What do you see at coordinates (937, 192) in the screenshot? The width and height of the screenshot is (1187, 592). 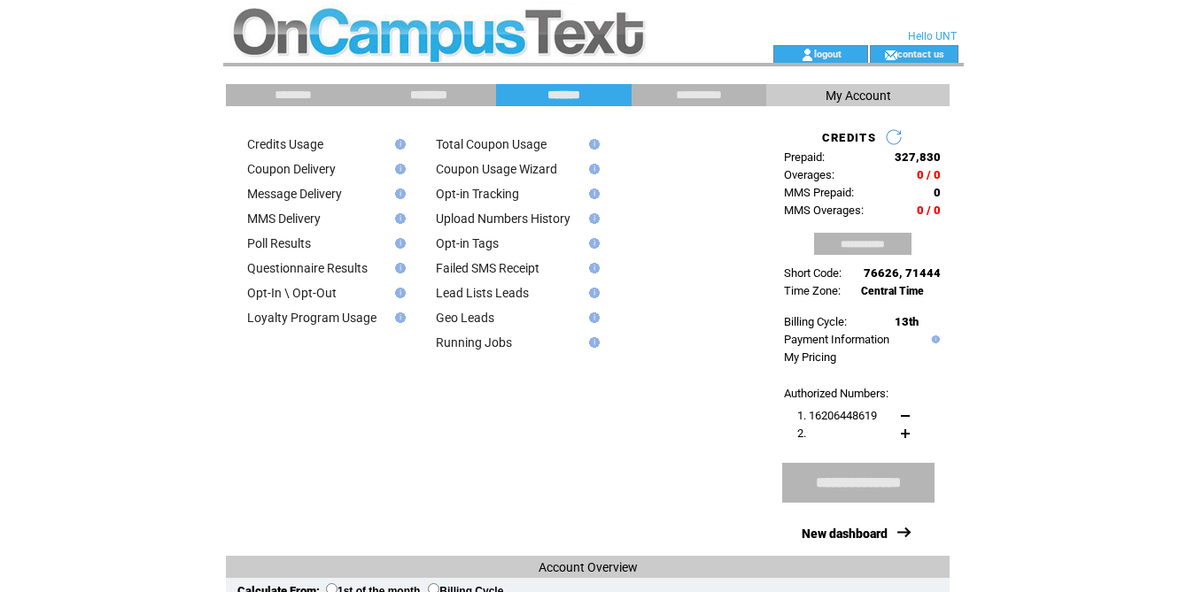 I see `span: 0` at bounding box center [937, 192].